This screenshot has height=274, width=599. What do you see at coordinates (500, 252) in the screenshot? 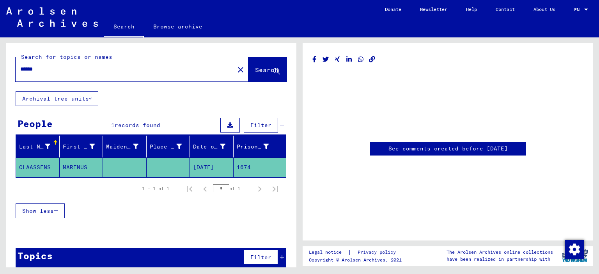
I see `p: The Arolsen Archives online collections` at bounding box center [500, 252].